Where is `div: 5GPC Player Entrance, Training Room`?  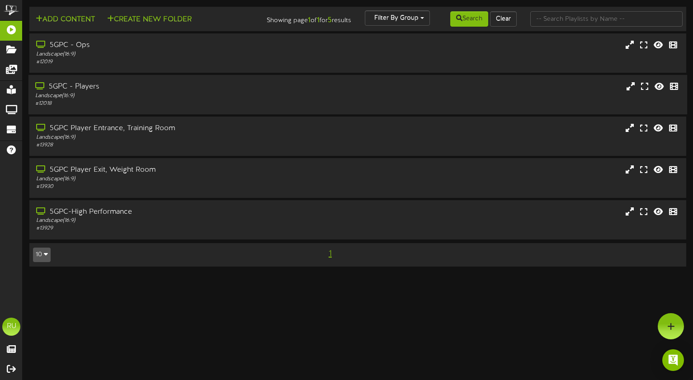
div: 5GPC Player Entrance, Training Room is located at coordinates (166, 128).